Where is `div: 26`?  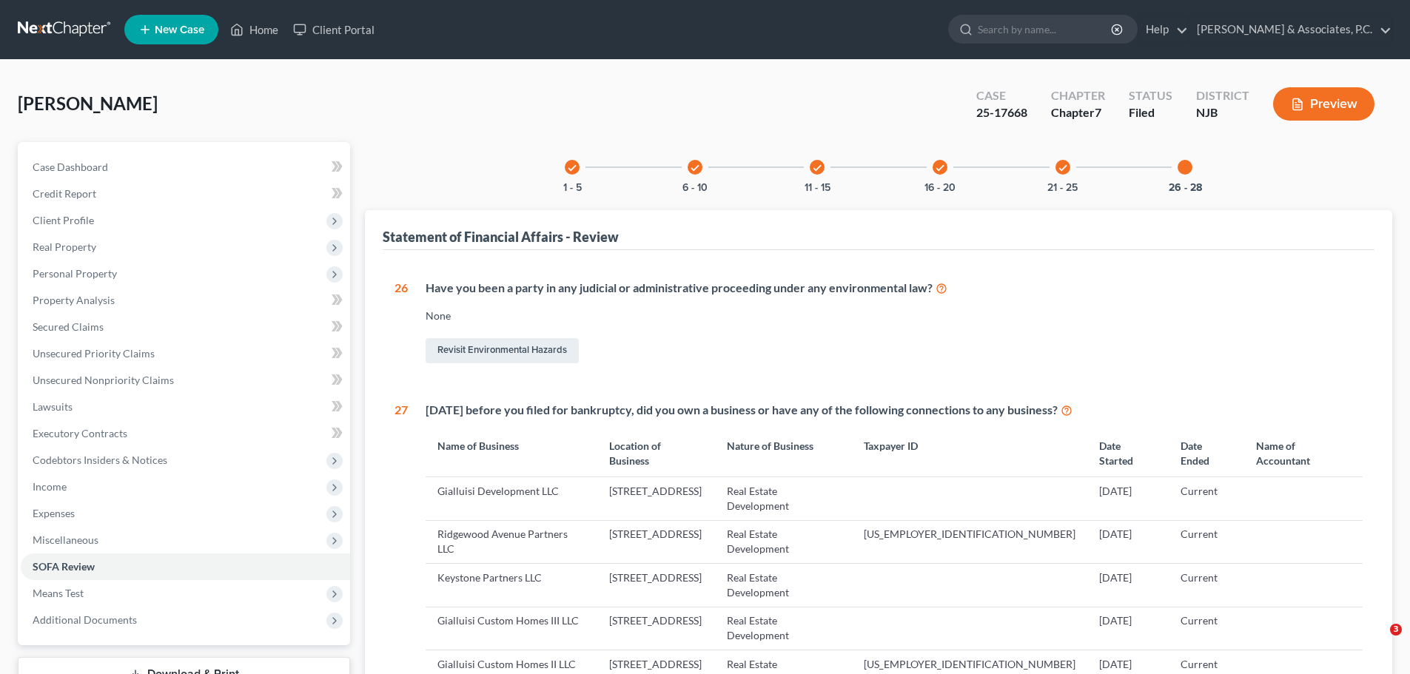
div: 26 is located at coordinates (401, 323).